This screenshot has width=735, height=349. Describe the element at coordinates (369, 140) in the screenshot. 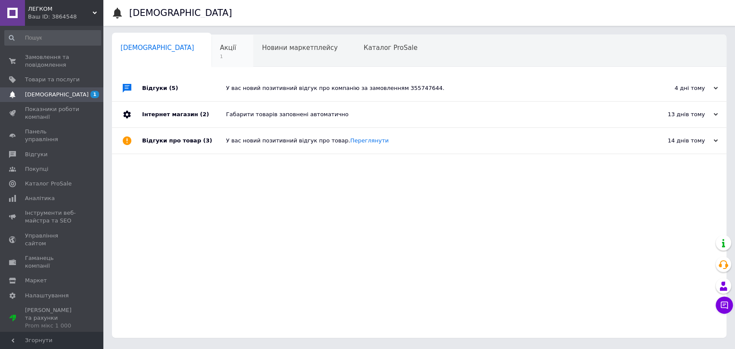

I see `a: Переглянути` at that location.